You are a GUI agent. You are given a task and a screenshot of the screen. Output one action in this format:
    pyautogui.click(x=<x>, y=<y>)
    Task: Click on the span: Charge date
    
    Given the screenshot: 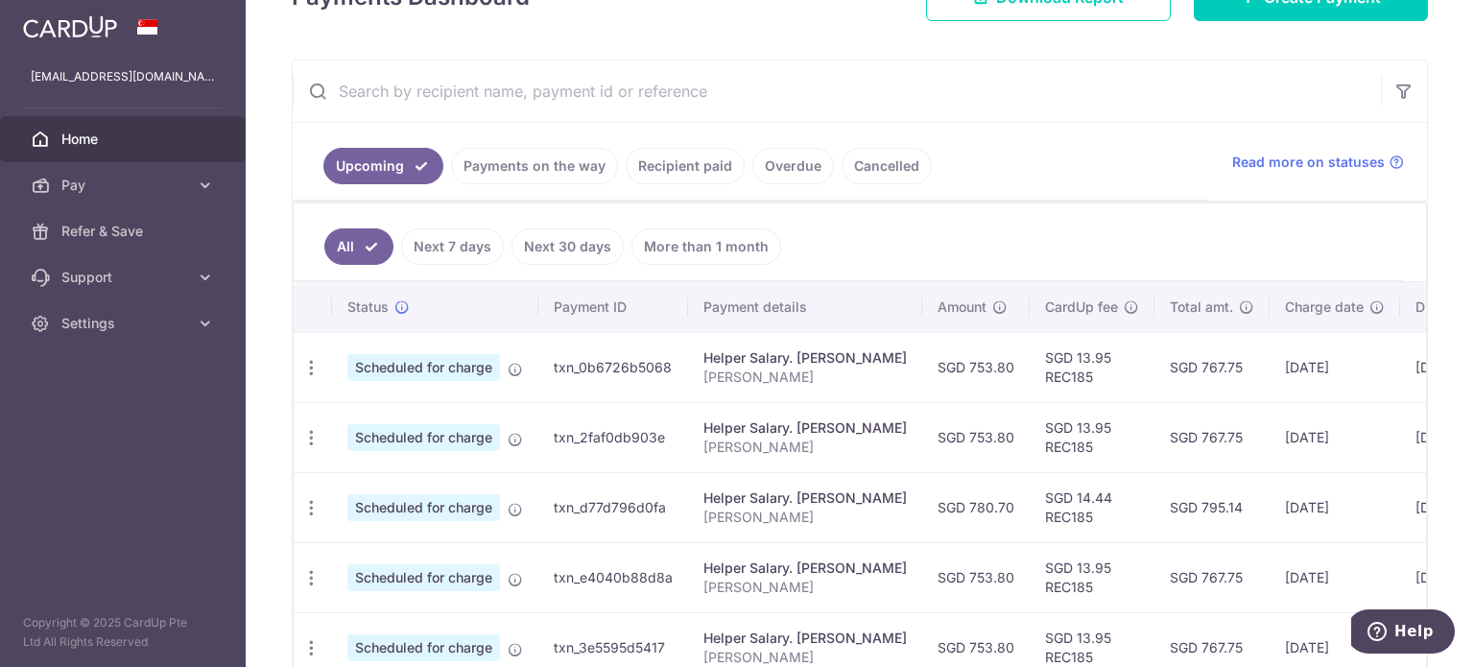 What is the action you would take?
    pyautogui.click(x=1325, y=307)
    